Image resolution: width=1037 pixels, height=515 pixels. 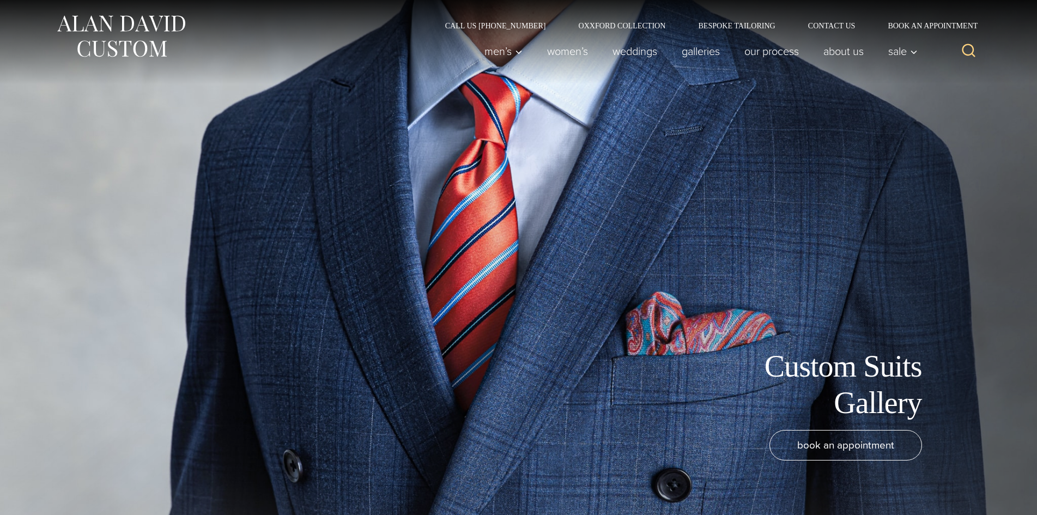 I want to click on span: Men’s, so click(x=504, y=51).